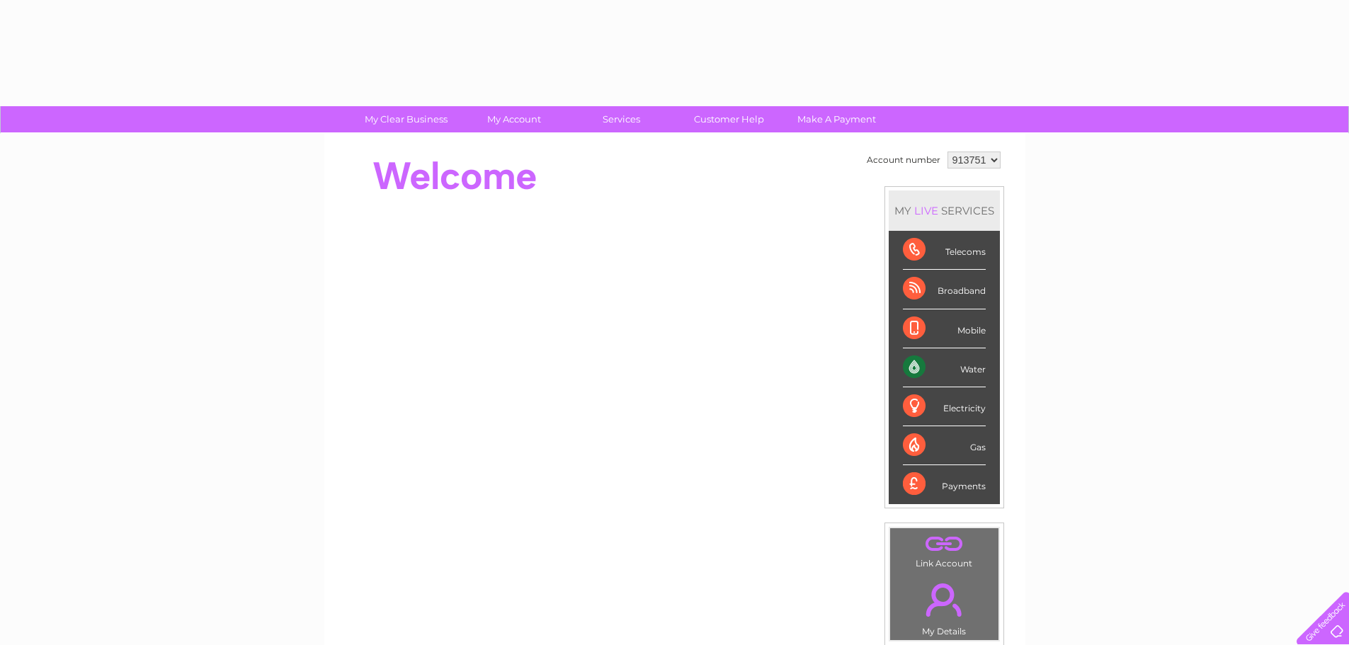 The height and width of the screenshot is (645, 1349). Describe the element at coordinates (944, 289) in the screenshot. I see `div: Broadband` at that location.